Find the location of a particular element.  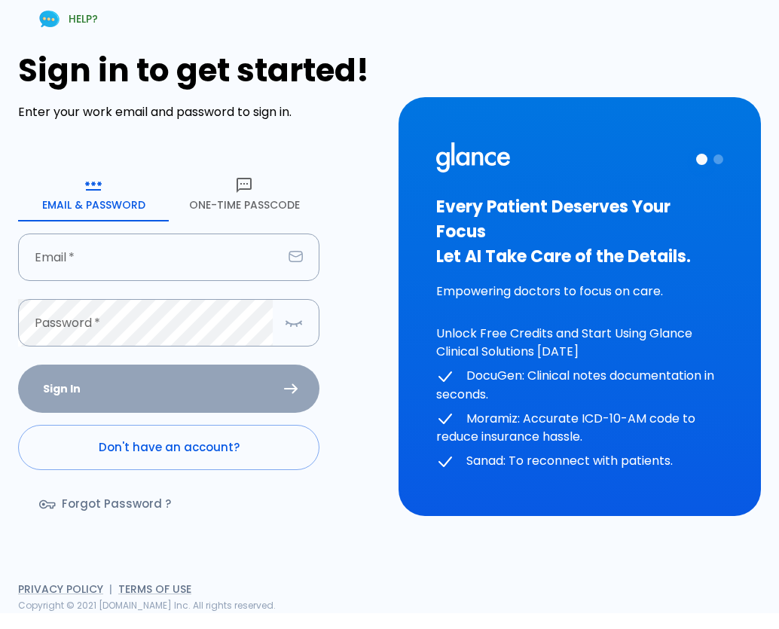

p: Empowering doctors to focus on care. is located at coordinates (579, 291).